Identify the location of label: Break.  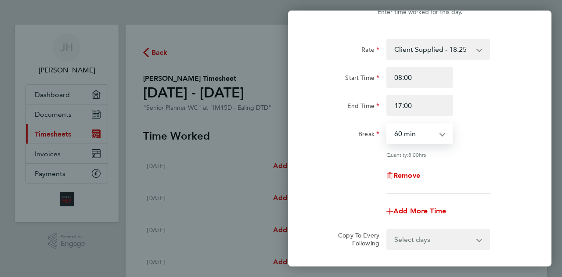
(369, 135).